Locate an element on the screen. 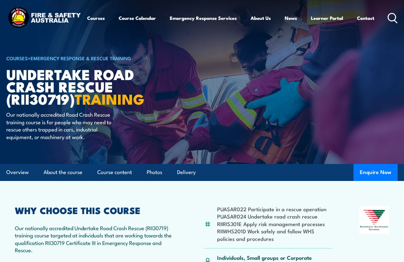  a: Emergency Response Services is located at coordinates (203, 18).